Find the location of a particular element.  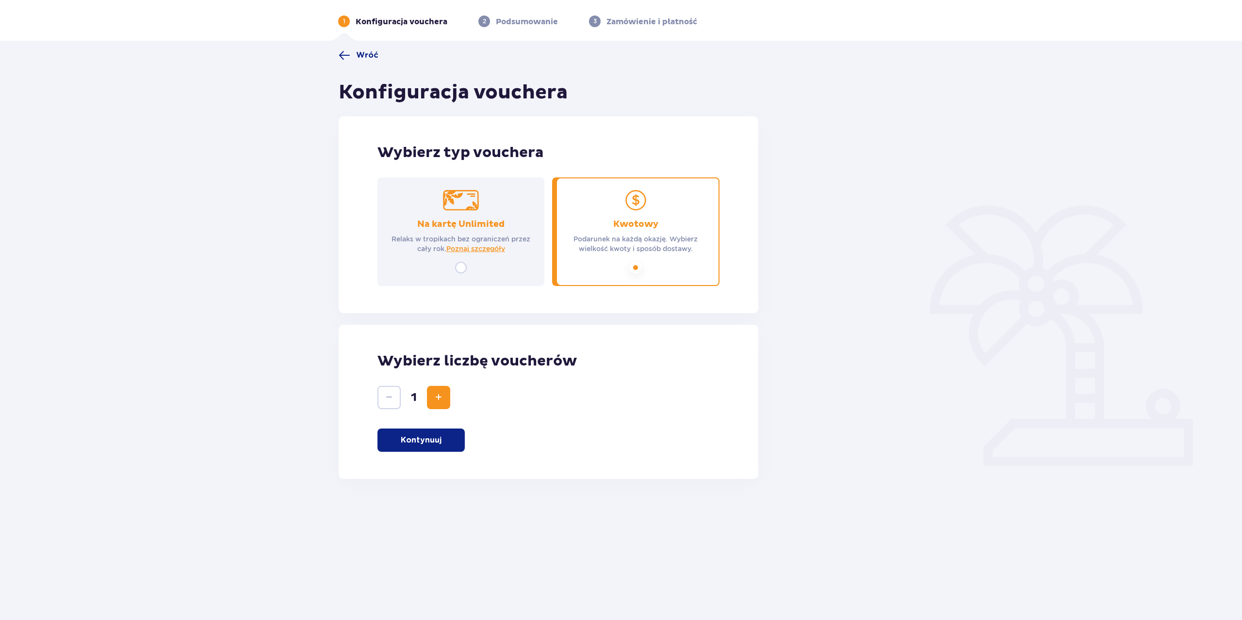

button: Kontynuuj is located at coordinates (421, 440).